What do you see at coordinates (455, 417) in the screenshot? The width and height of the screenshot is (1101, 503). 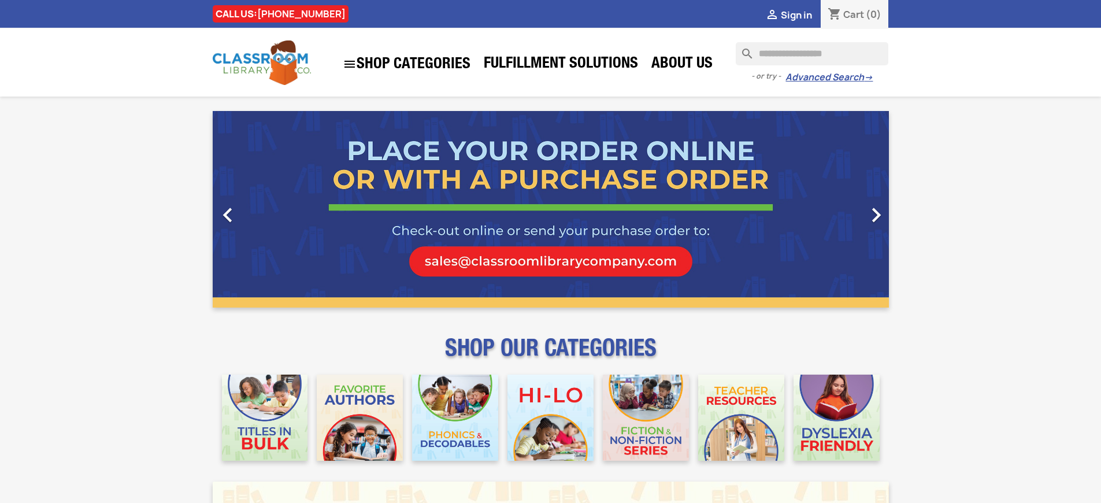 I see `img: CLC_Phonics_And_Decodables_Mobile.jpg` at bounding box center [455, 417].